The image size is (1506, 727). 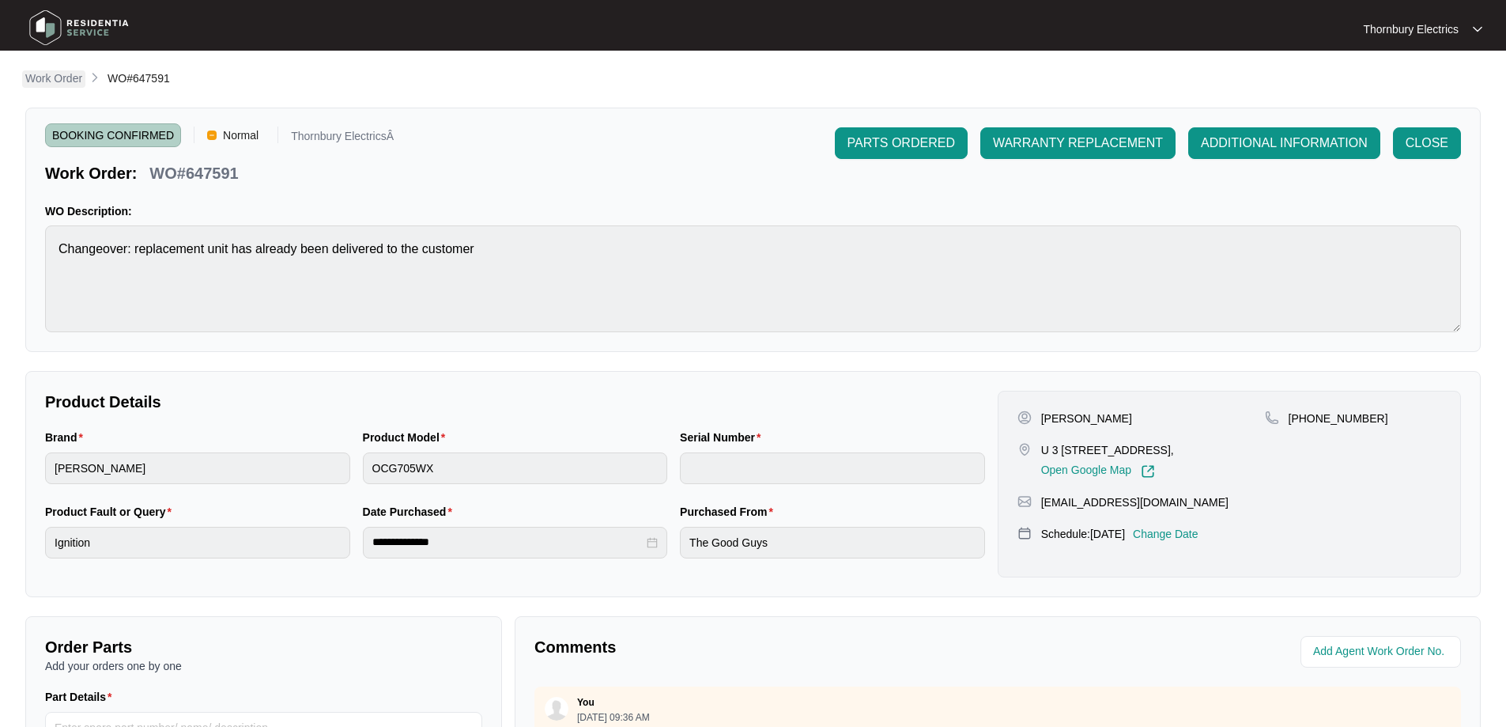 What do you see at coordinates (54, 78) in the screenshot?
I see `p: Work Order` at bounding box center [54, 78].